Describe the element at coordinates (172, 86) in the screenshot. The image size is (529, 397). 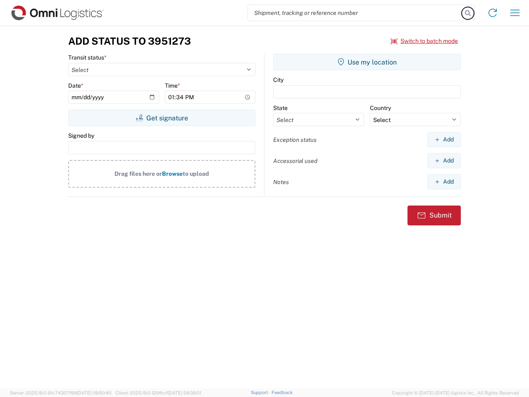
I see `label: Time` at that location.